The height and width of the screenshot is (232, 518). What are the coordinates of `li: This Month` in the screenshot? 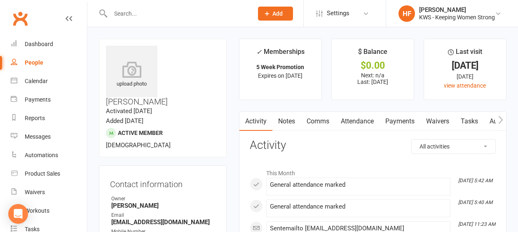 It's located at (372, 171).